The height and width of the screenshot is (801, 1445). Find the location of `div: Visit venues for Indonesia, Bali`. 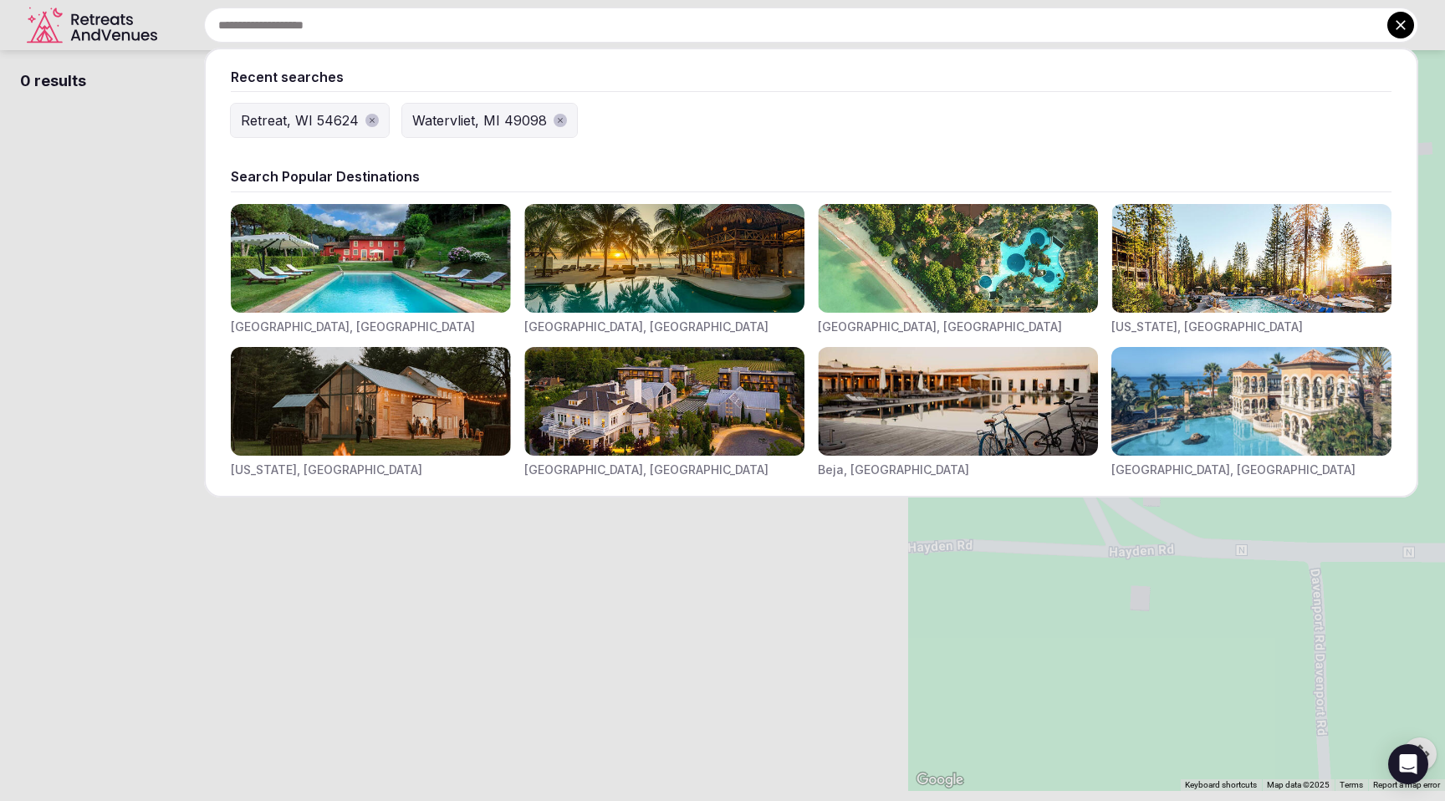

div: Visit venues for Indonesia, Bali is located at coordinates (958, 269).